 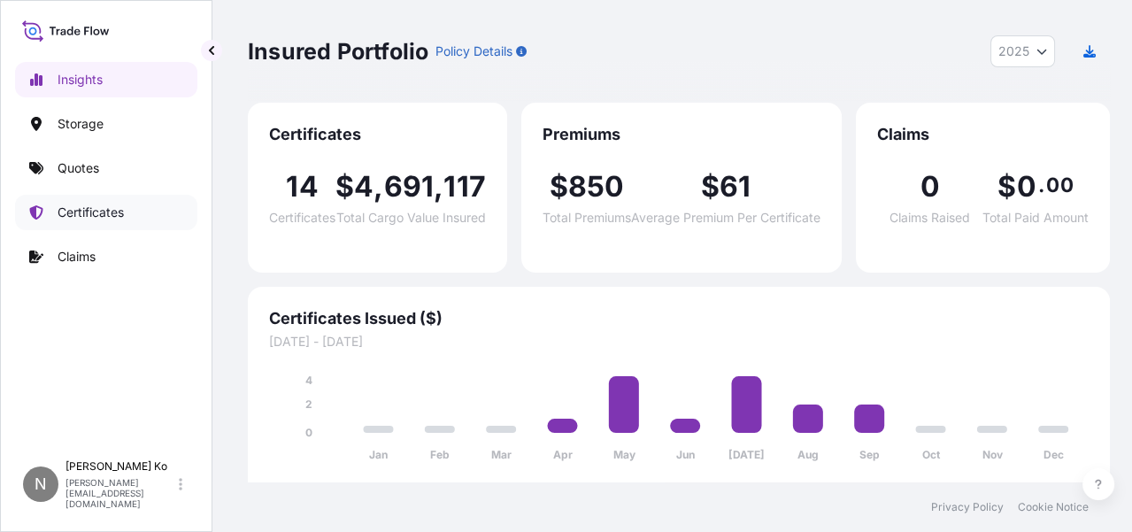 I want to click on tspan: Nov, so click(x=993, y=454).